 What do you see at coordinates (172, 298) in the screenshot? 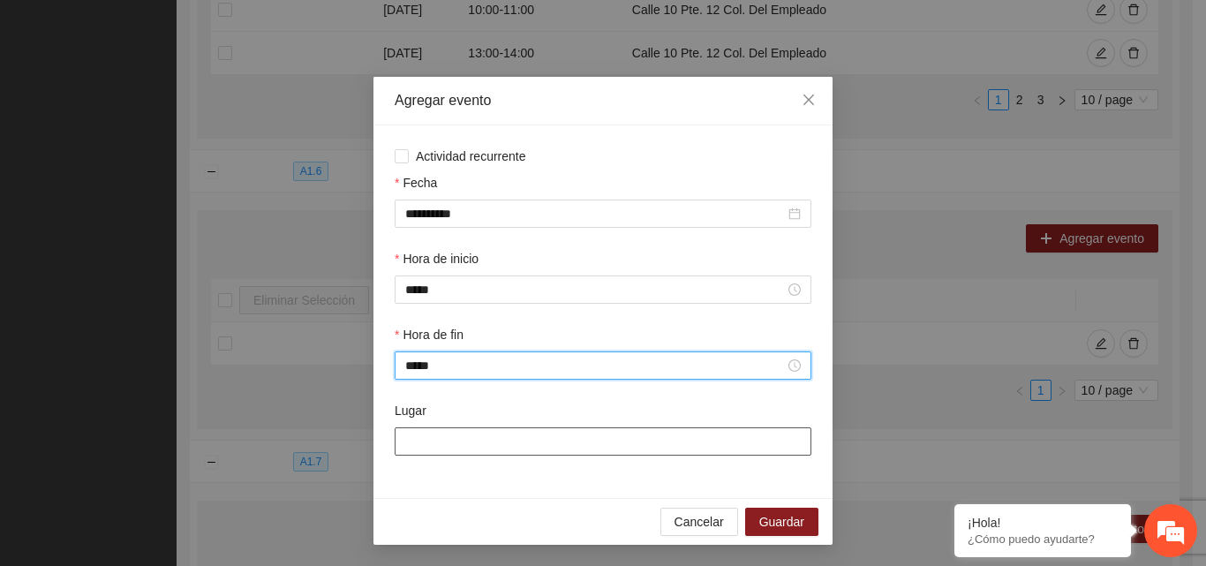
I see `span: No hay ninguna conversación en curso` at bounding box center [172, 298].